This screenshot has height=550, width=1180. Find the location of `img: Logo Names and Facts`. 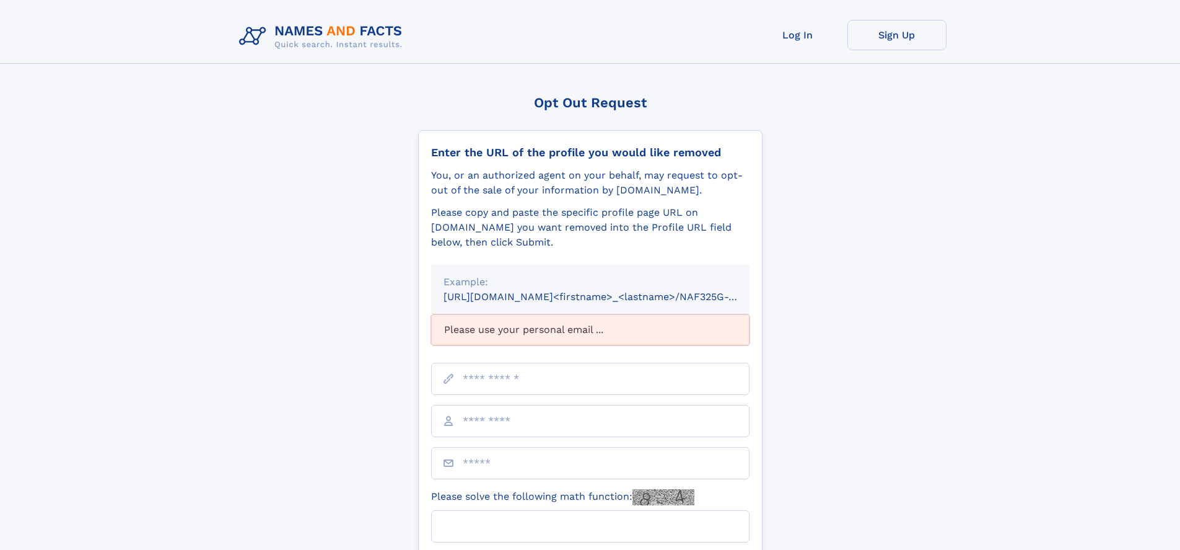

img: Logo Names and Facts is located at coordinates (323, 37).